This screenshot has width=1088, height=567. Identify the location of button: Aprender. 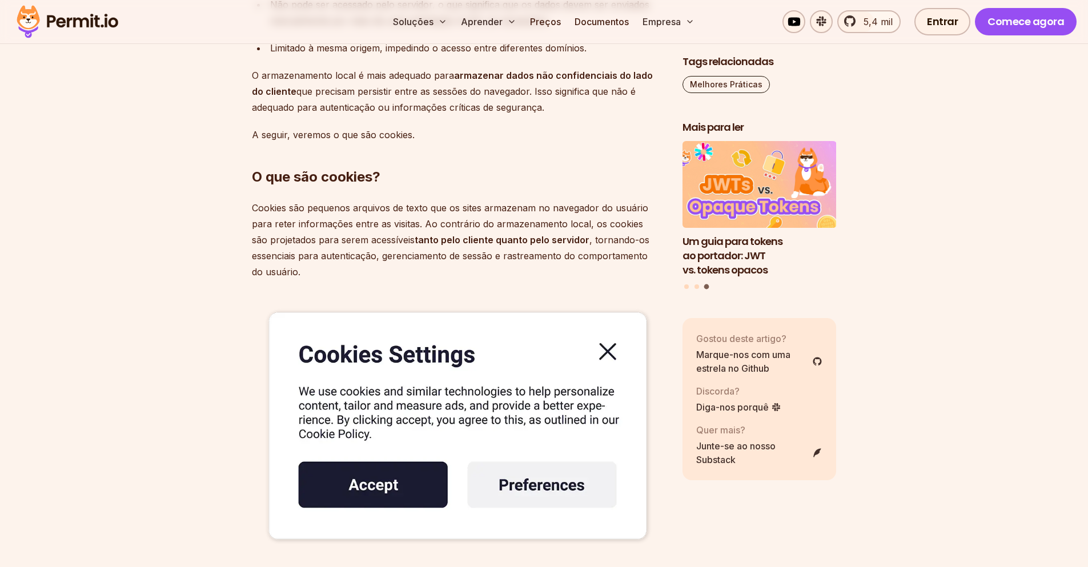
(488, 22).